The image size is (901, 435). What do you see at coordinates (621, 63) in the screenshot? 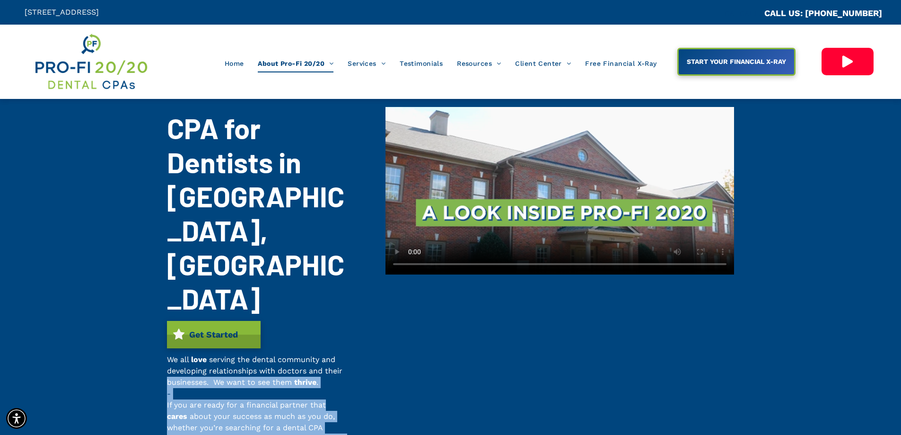
I see `a: Free Financial X-Ray` at bounding box center [621, 63].